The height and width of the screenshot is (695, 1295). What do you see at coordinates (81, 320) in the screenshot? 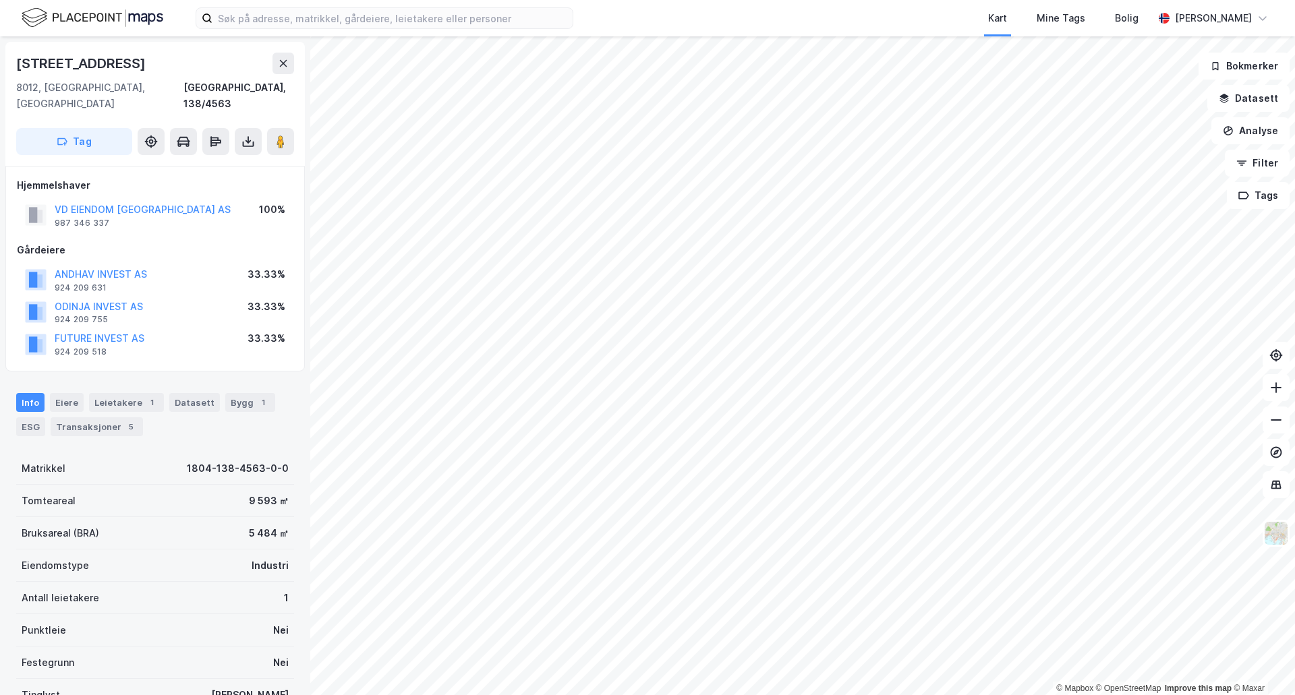
I see `div: 924 209 755` at bounding box center [81, 320].